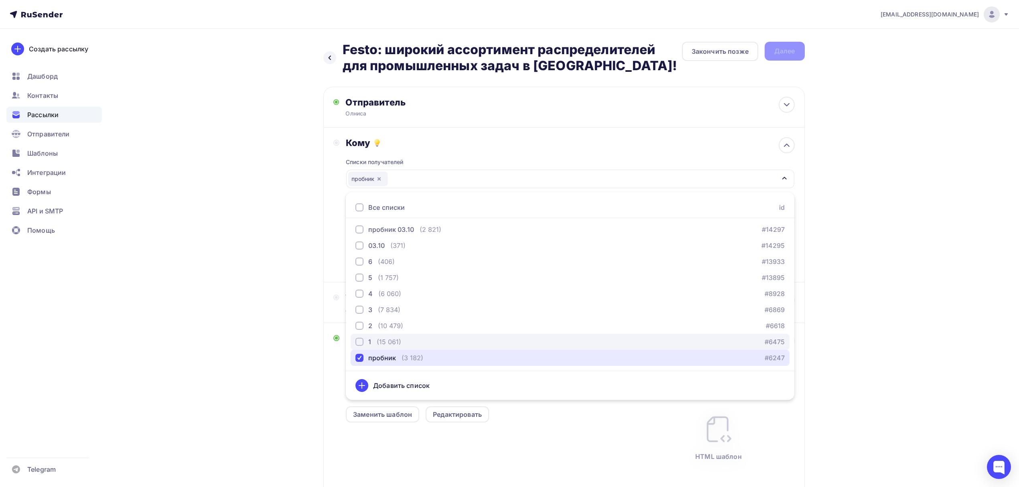 Image resolution: width=1019 pixels, height=487 pixels. Describe the element at coordinates (718, 457) in the screenshot. I see `span: HTML шаблон` at that location.